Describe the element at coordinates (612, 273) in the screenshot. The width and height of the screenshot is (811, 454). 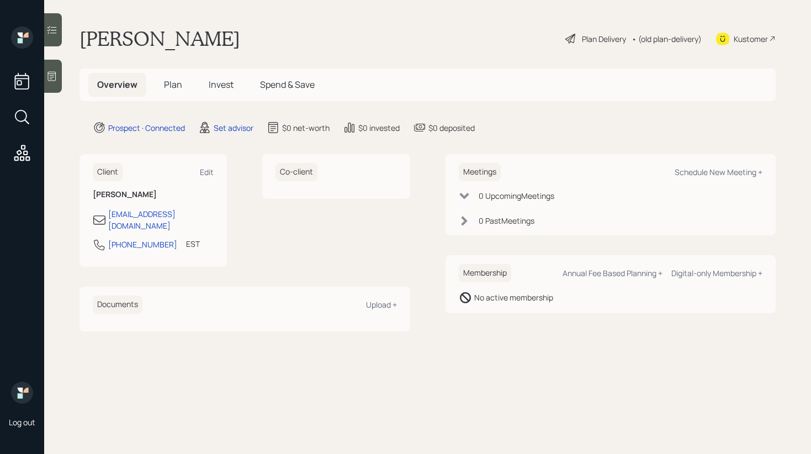
I see `div: Annual Fee Based Planning +` at that location.